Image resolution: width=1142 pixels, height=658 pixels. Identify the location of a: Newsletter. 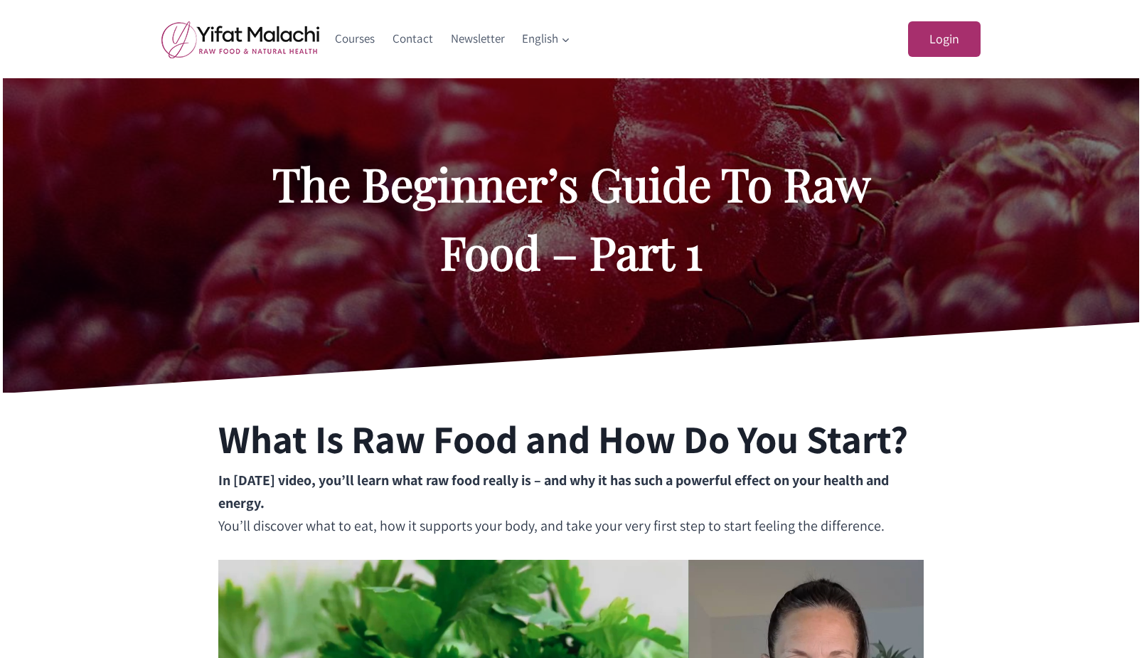
(477, 39).